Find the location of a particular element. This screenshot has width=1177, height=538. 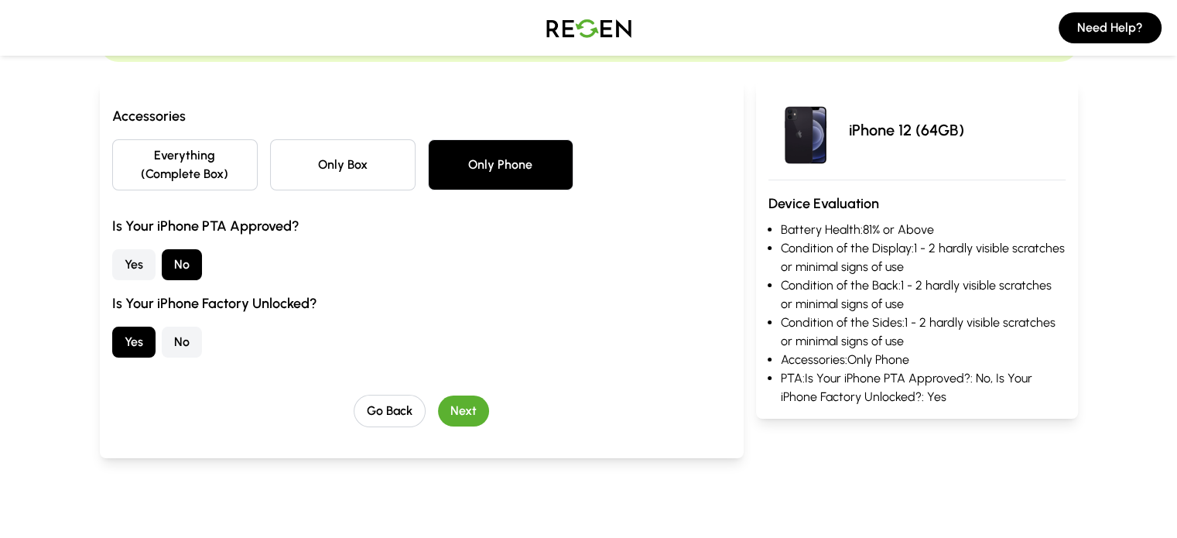

button: Only Box is located at coordinates (343, 165).